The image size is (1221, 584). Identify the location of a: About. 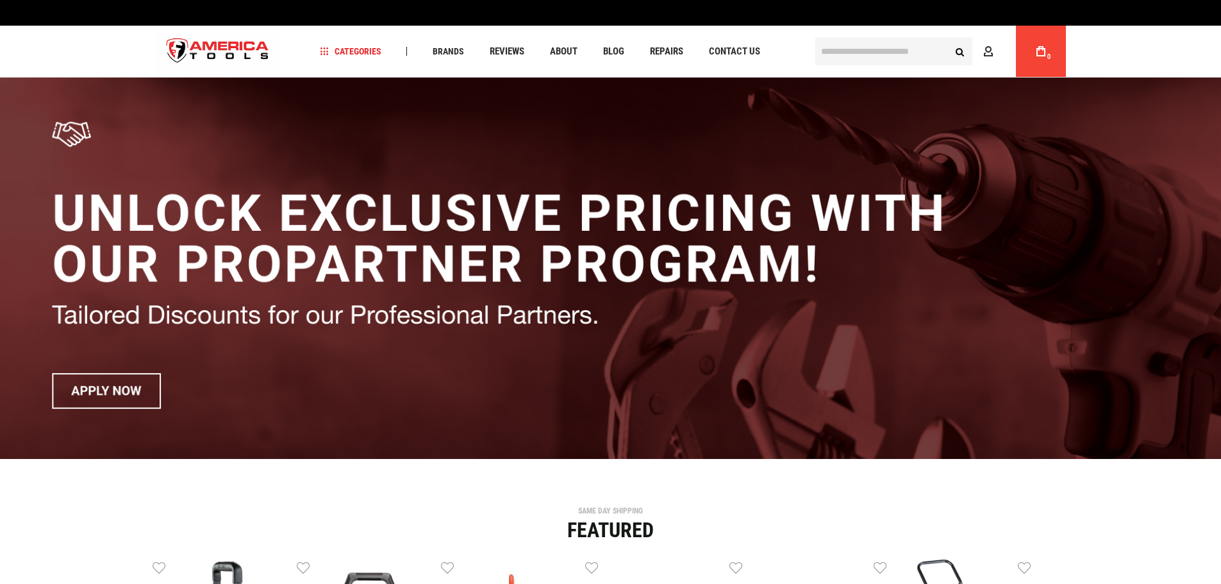
(563, 51).